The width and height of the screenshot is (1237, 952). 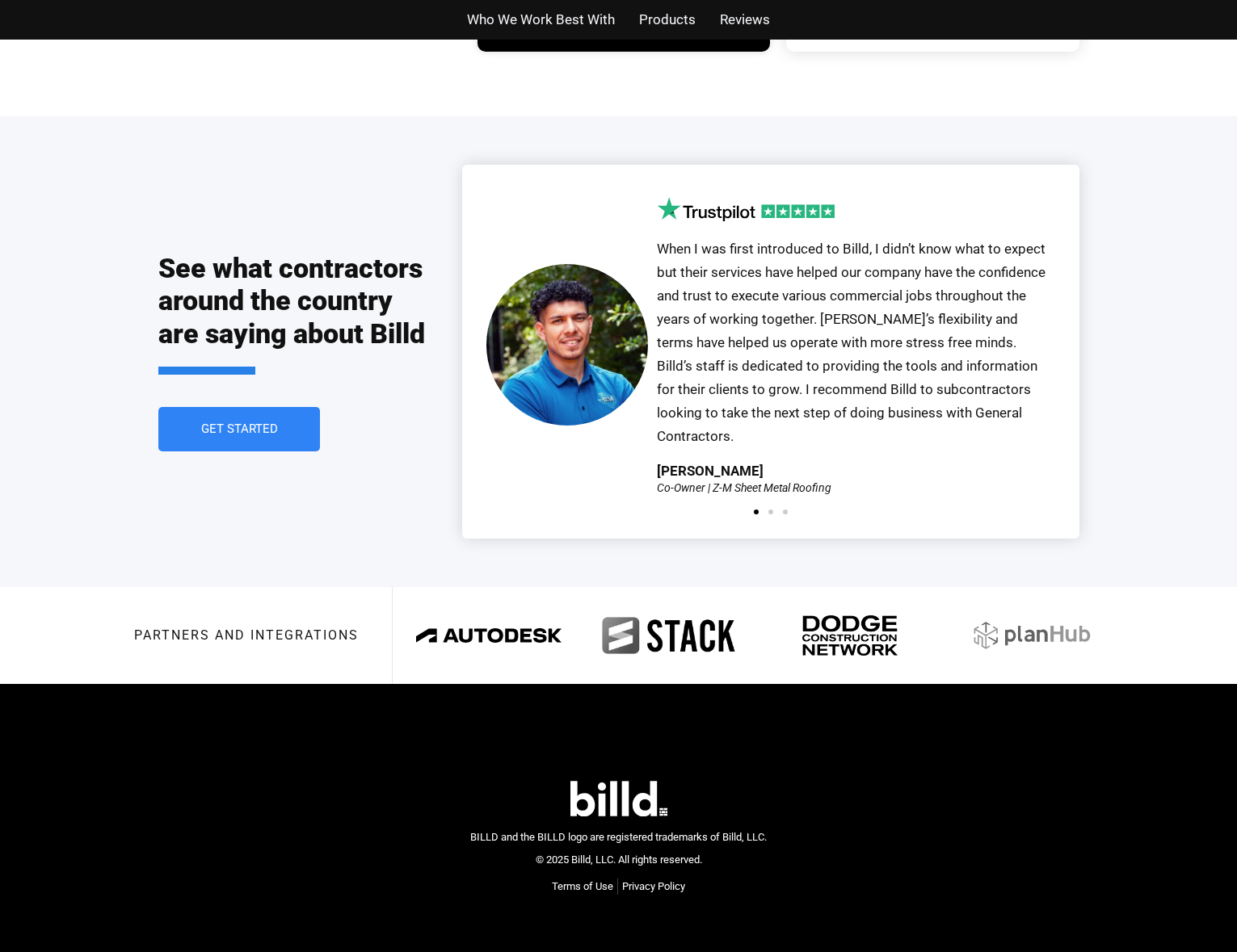 What do you see at coordinates (246, 635) in the screenshot?
I see `h3: Partners and integrations` at bounding box center [246, 635].